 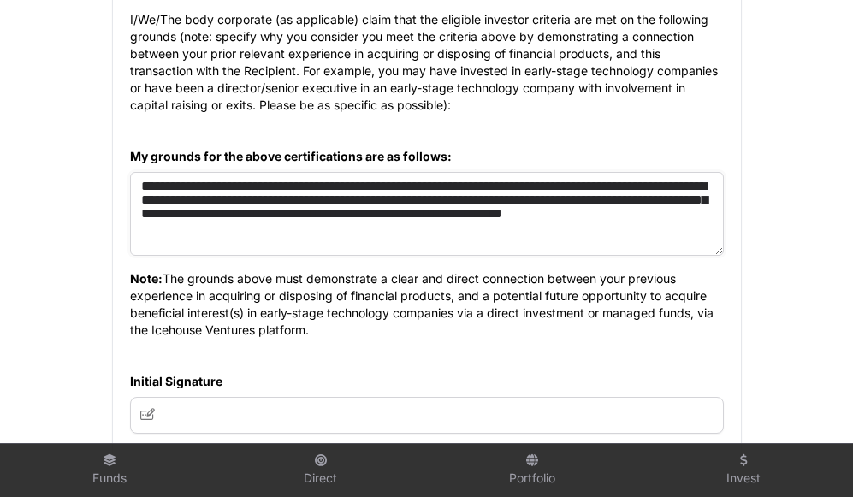 I want to click on a: Invest, so click(x=743, y=471).